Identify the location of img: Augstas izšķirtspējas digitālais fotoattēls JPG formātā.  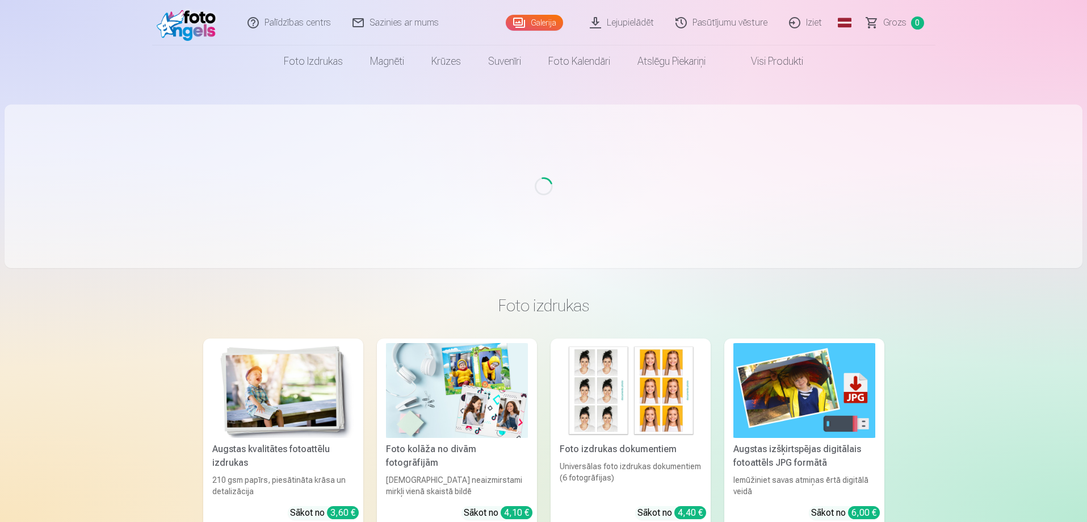
(804, 390).